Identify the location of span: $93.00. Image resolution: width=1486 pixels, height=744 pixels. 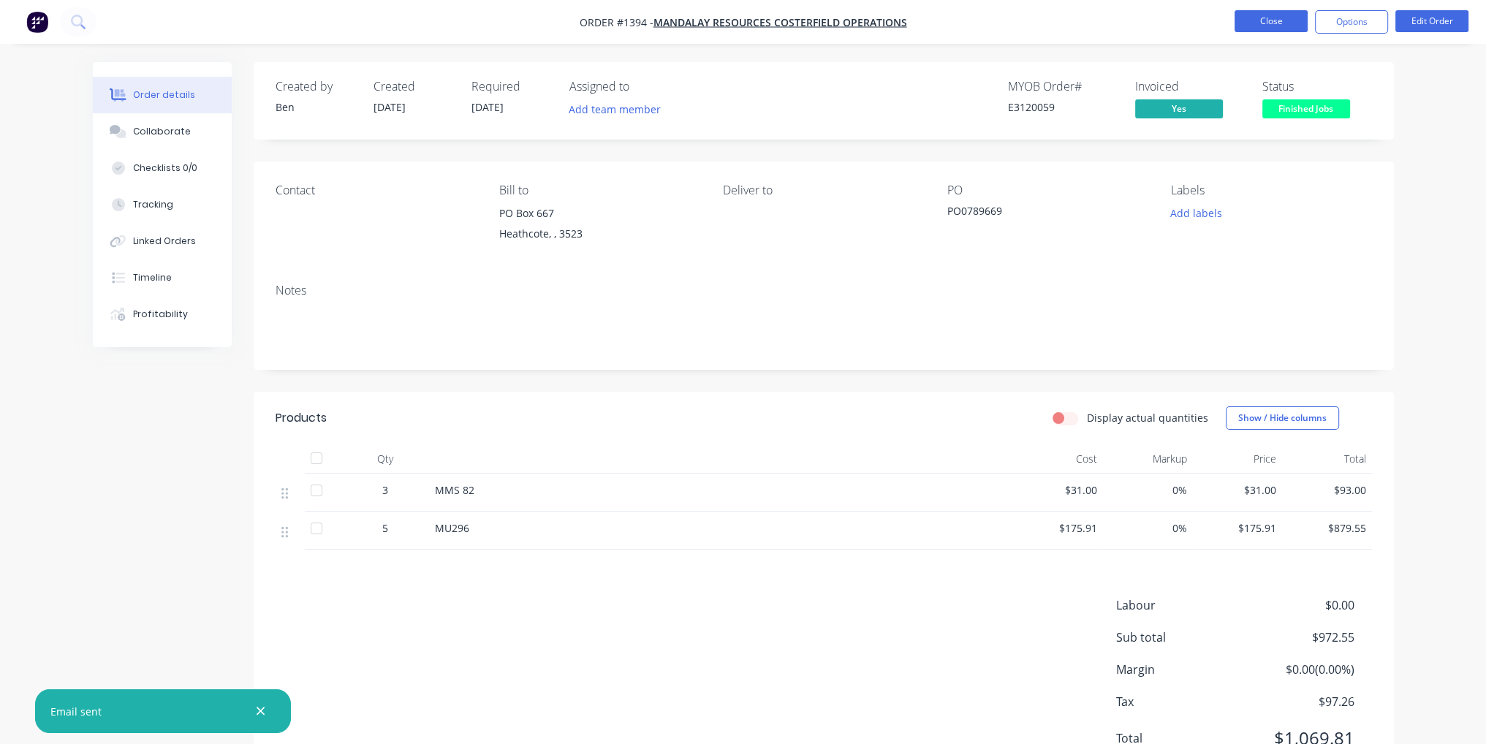
(1327, 490).